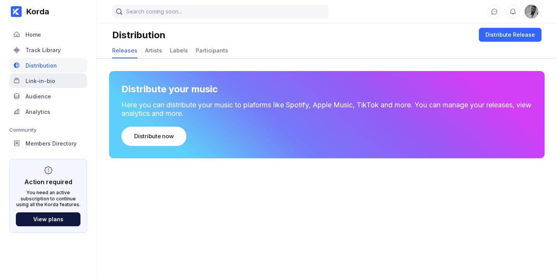 Image resolution: width=557 pixels, height=278 pixels. What do you see at coordinates (48, 199) in the screenshot?
I see `div: You need an active subscription to continue using all the Korda features.` at bounding box center [48, 199].